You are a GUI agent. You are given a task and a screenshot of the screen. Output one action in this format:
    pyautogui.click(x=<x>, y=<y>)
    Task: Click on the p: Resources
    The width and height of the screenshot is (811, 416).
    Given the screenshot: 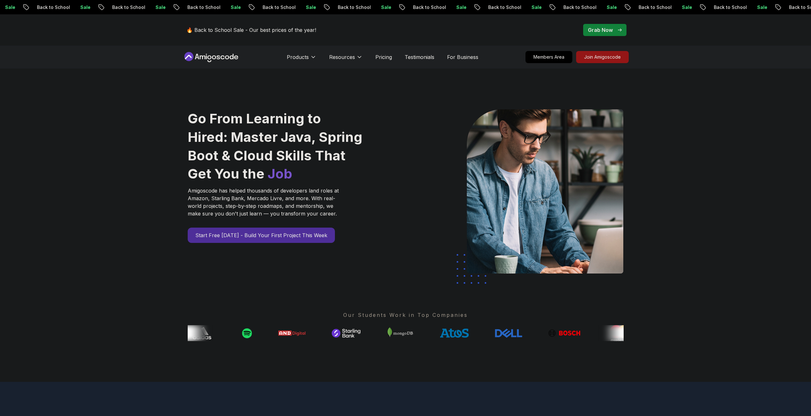 What is the action you would take?
    pyautogui.click(x=342, y=57)
    